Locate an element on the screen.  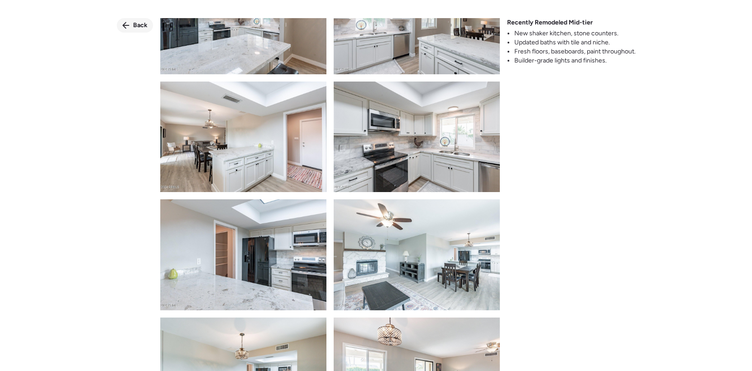
li: New shaker kitchen, stone counters. is located at coordinates (575, 33).